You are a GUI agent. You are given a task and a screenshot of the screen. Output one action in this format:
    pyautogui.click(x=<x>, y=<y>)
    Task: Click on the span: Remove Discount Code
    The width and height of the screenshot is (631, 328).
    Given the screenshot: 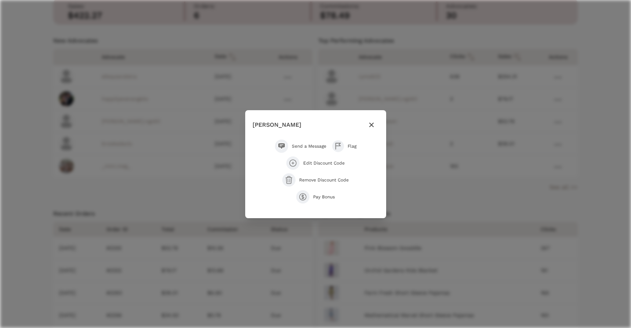 What is the action you would take?
    pyautogui.click(x=324, y=180)
    